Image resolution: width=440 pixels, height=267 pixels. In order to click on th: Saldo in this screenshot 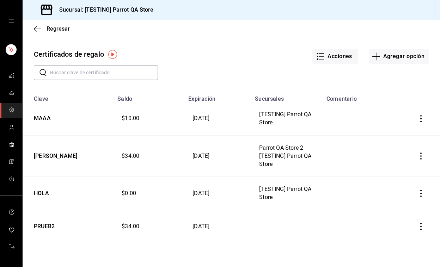, I will do `click(148, 97)`.